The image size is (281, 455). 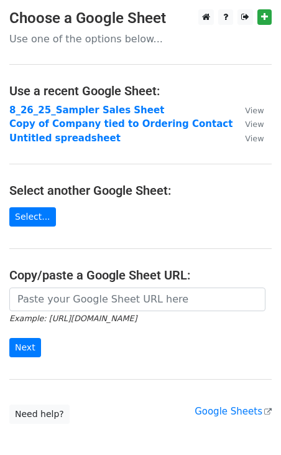 What do you see at coordinates (233, 411) in the screenshot?
I see `a: Google Sheets` at bounding box center [233, 411].